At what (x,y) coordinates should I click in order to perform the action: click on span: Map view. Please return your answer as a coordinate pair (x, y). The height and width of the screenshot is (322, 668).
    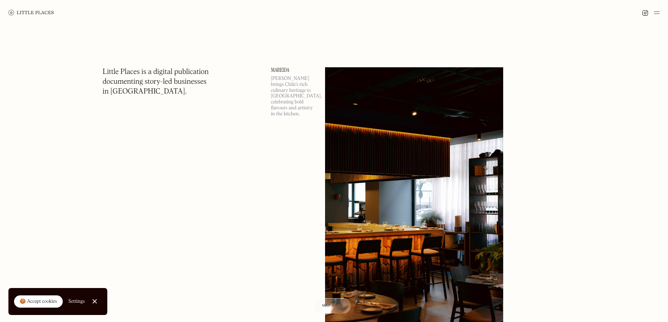
    Looking at the image, I should click on (332, 306).